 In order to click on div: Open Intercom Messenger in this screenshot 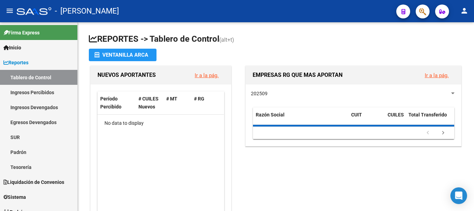, I will do `click(459, 195)`.